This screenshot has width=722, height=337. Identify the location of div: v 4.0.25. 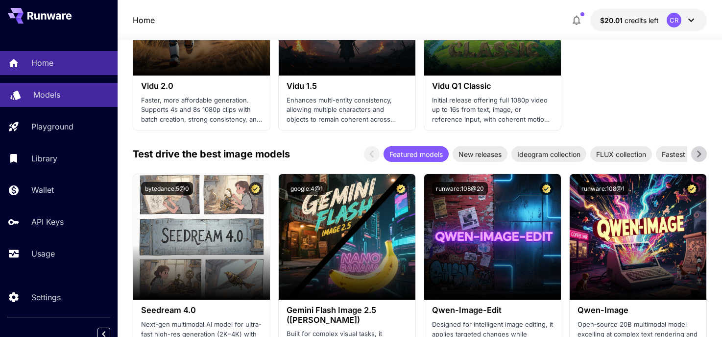
(38, 20).